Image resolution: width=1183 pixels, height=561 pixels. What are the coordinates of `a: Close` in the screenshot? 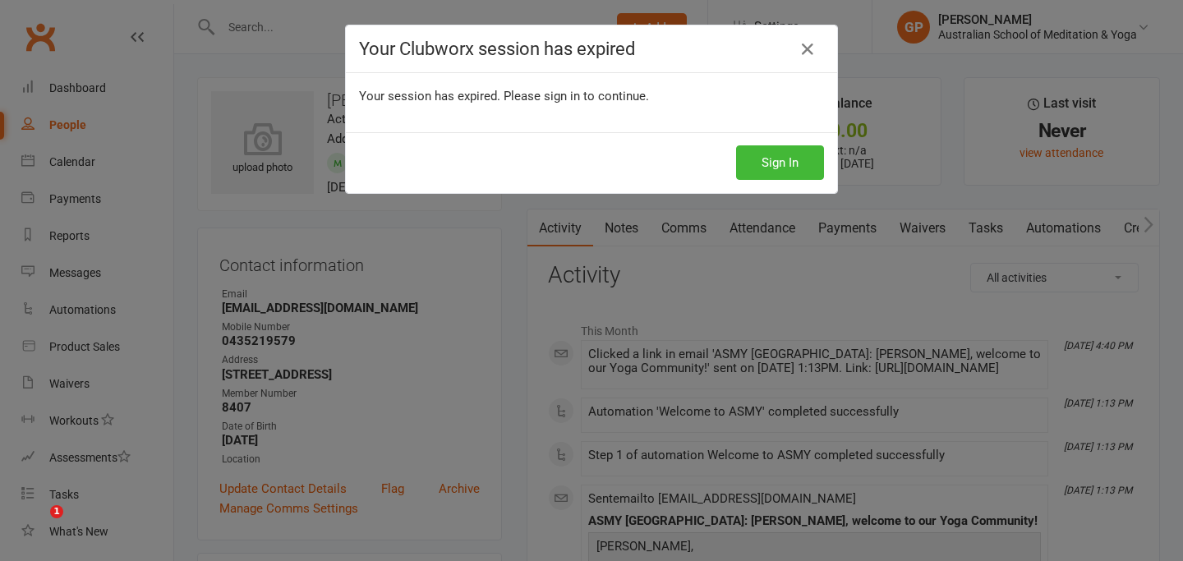 It's located at (808, 49).